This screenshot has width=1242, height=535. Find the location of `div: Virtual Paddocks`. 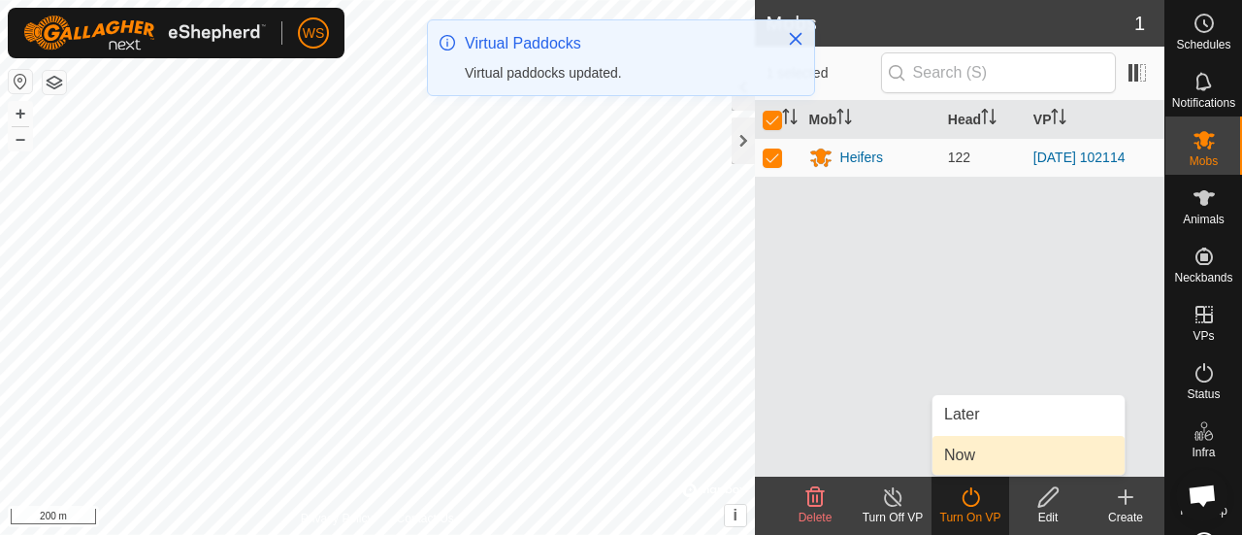

div: Virtual Paddocks is located at coordinates (616, 44).